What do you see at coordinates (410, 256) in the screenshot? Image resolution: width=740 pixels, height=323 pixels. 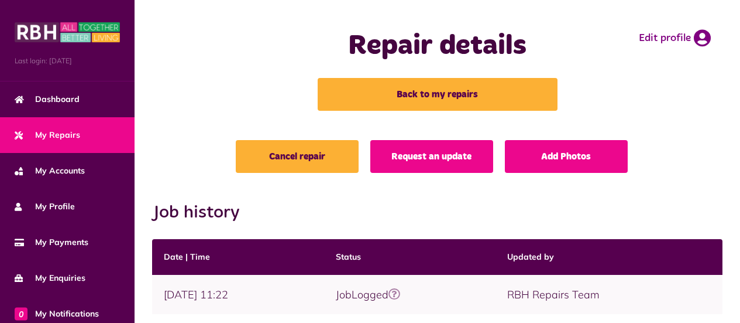 I see `th: Status` at bounding box center [410, 256].